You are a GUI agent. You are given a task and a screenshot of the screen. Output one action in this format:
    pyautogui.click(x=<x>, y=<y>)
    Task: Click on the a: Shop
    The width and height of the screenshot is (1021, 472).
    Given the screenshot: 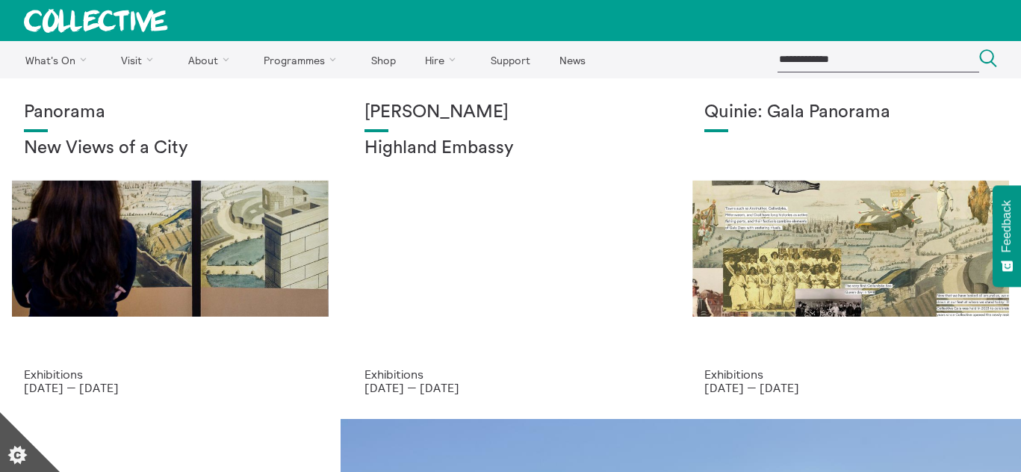 What is the action you would take?
    pyautogui.click(x=383, y=60)
    